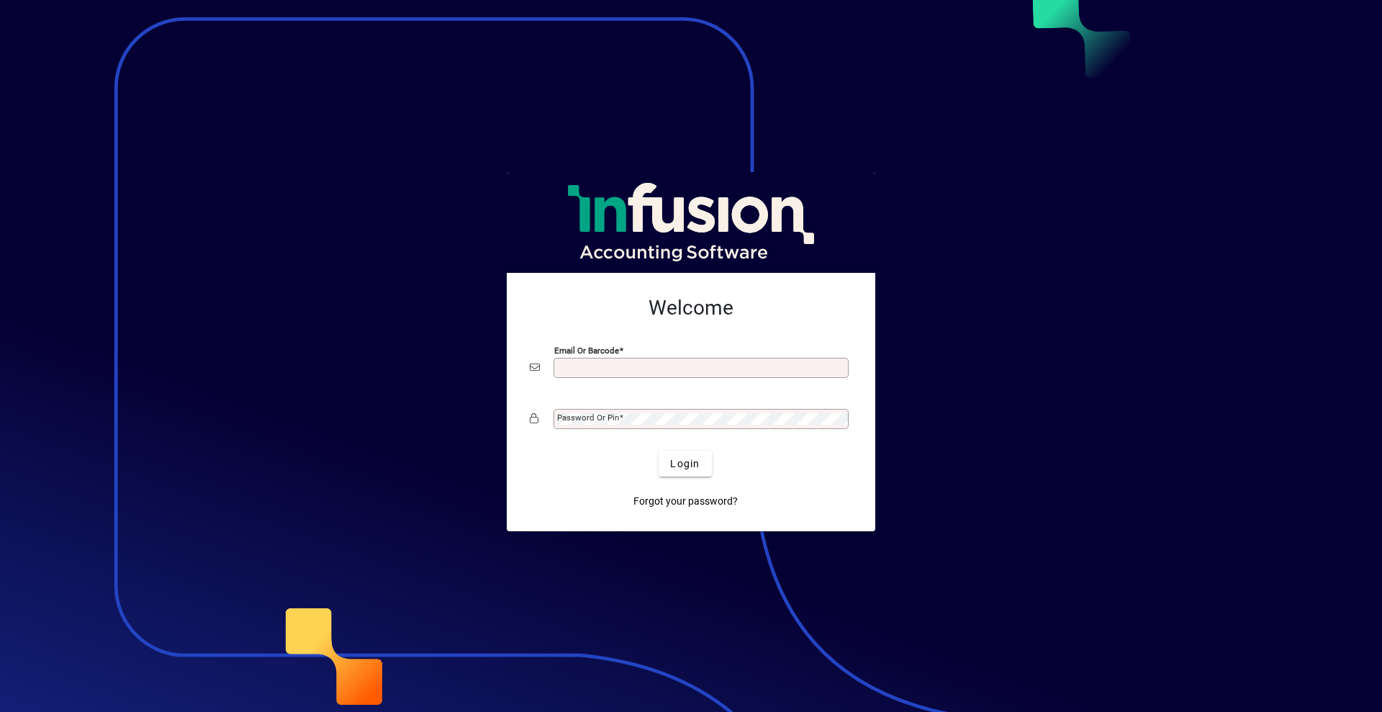 Image resolution: width=1382 pixels, height=712 pixels. What do you see at coordinates (684, 463) in the screenshot?
I see `button: Login` at bounding box center [684, 463].